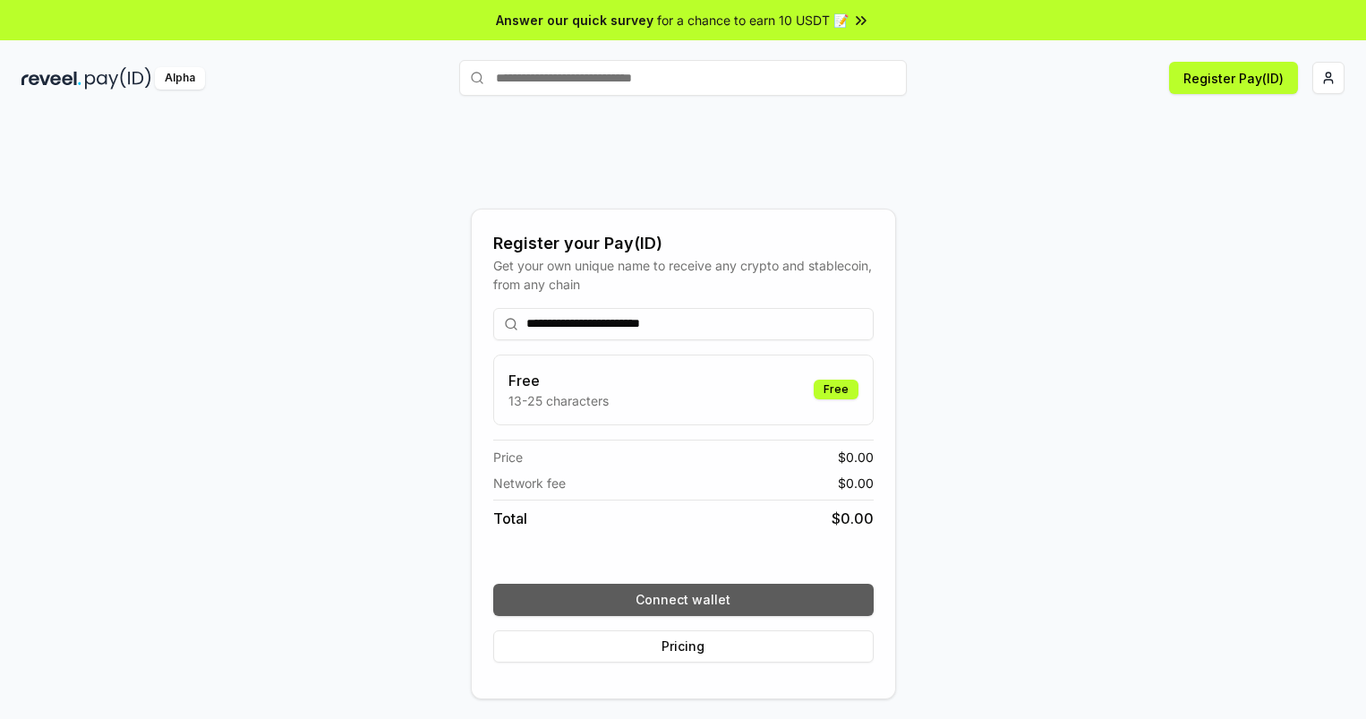 The width and height of the screenshot is (1366, 719). Describe the element at coordinates (507, 456) in the screenshot. I see `span: Price` at that location.